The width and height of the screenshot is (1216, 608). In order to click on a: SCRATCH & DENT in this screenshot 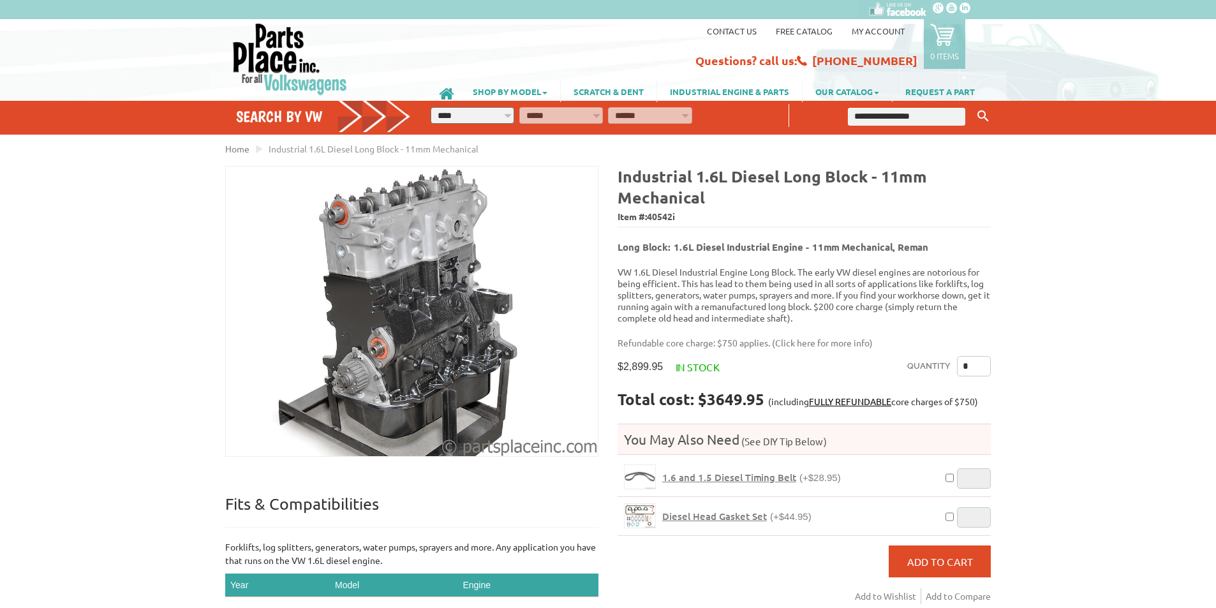, I will do `click(609, 91)`.